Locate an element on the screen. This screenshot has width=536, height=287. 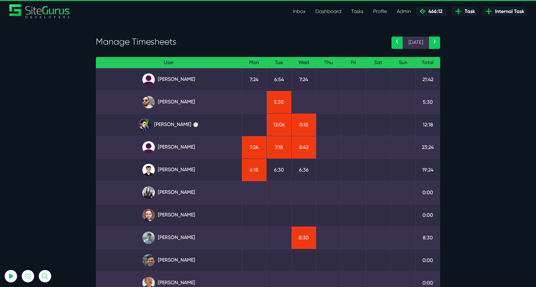
th: Sun is located at coordinates (403, 63).